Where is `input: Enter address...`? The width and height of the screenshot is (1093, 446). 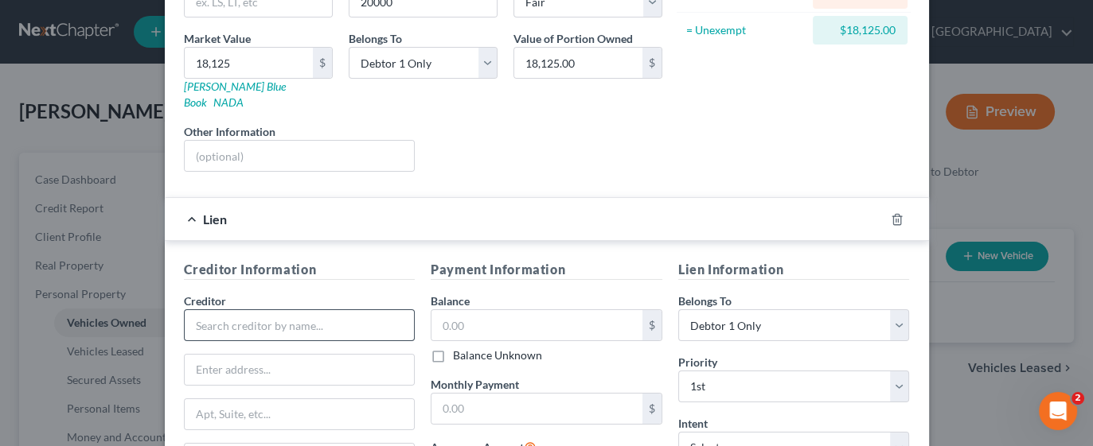
input: Enter address... is located at coordinates (299, 370).